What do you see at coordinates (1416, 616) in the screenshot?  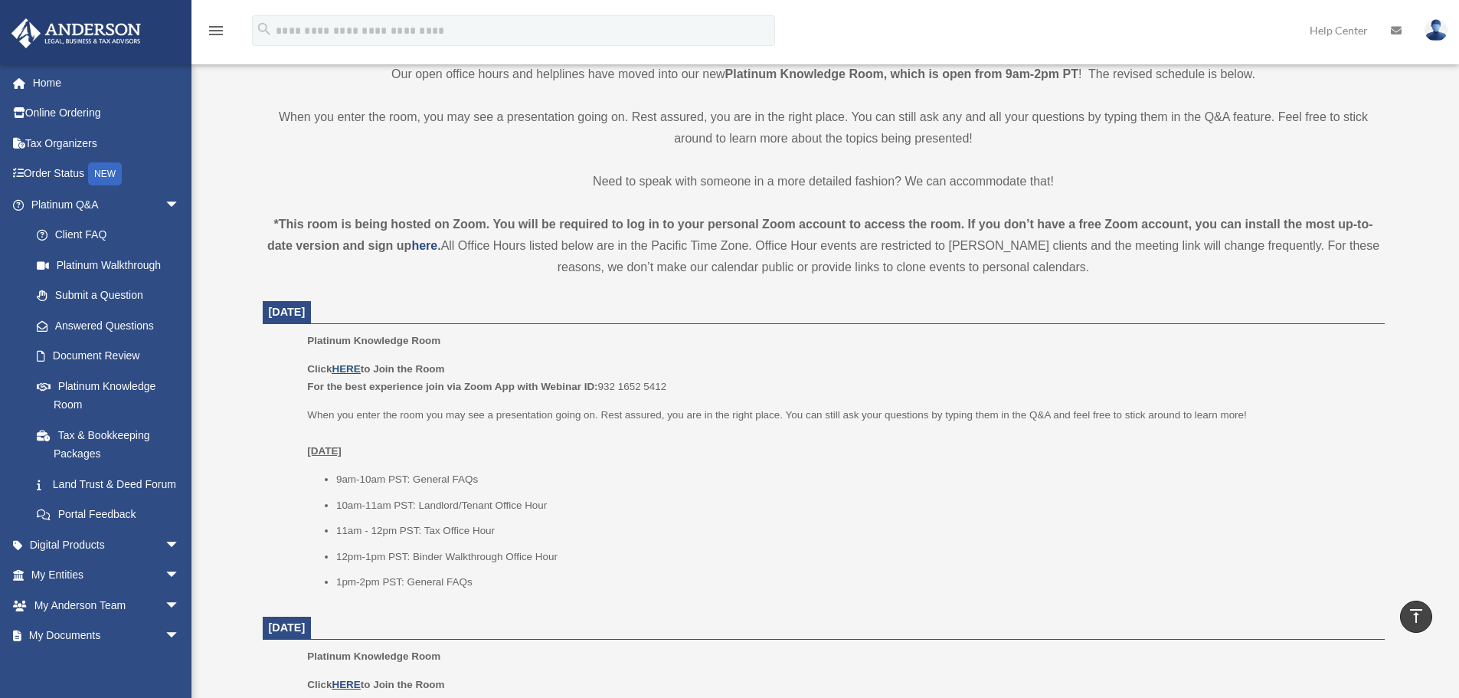 I see `i: vertical_align_top` at bounding box center [1416, 616].